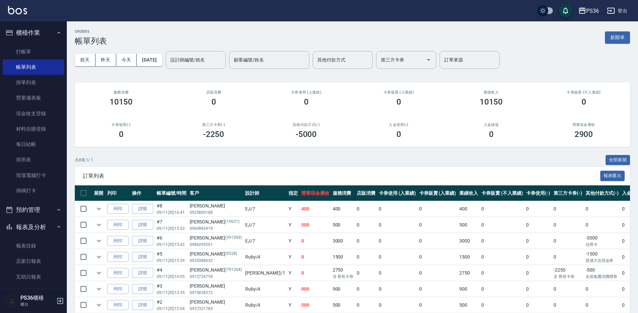 The width and height of the screenshot is (638, 313). Describe the element at coordinates (265, 193) in the screenshot. I see `th: 設計師` at that location.